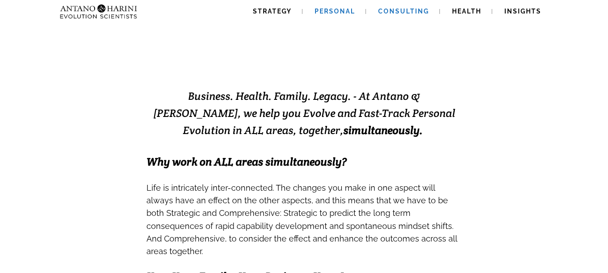 Image resolution: width=608 pixels, height=273 pixels. I want to click on span: Life is intricately inter-connected. The changes you make in one aspect will always have an effec..., so click(301, 220).